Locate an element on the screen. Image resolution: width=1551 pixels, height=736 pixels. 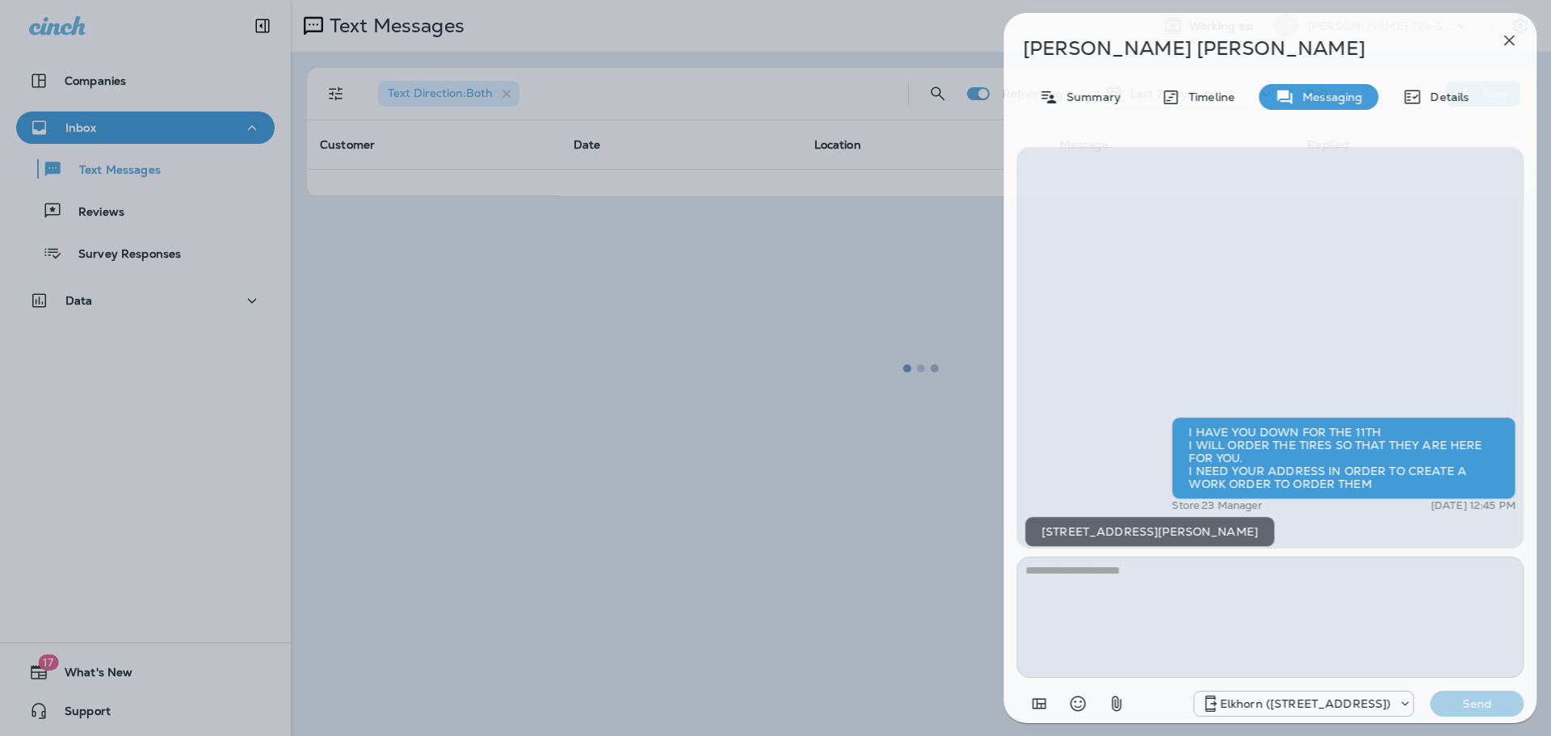
p: Details is located at coordinates (1446, 97).